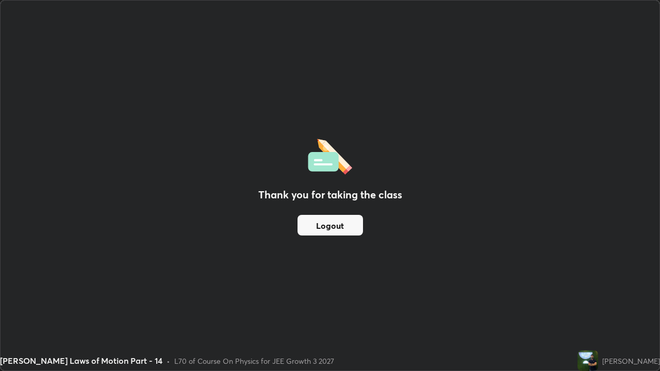 This screenshot has width=660, height=371. What do you see at coordinates (330, 225) in the screenshot?
I see `button: Logout` at bounding box center [330, 225].